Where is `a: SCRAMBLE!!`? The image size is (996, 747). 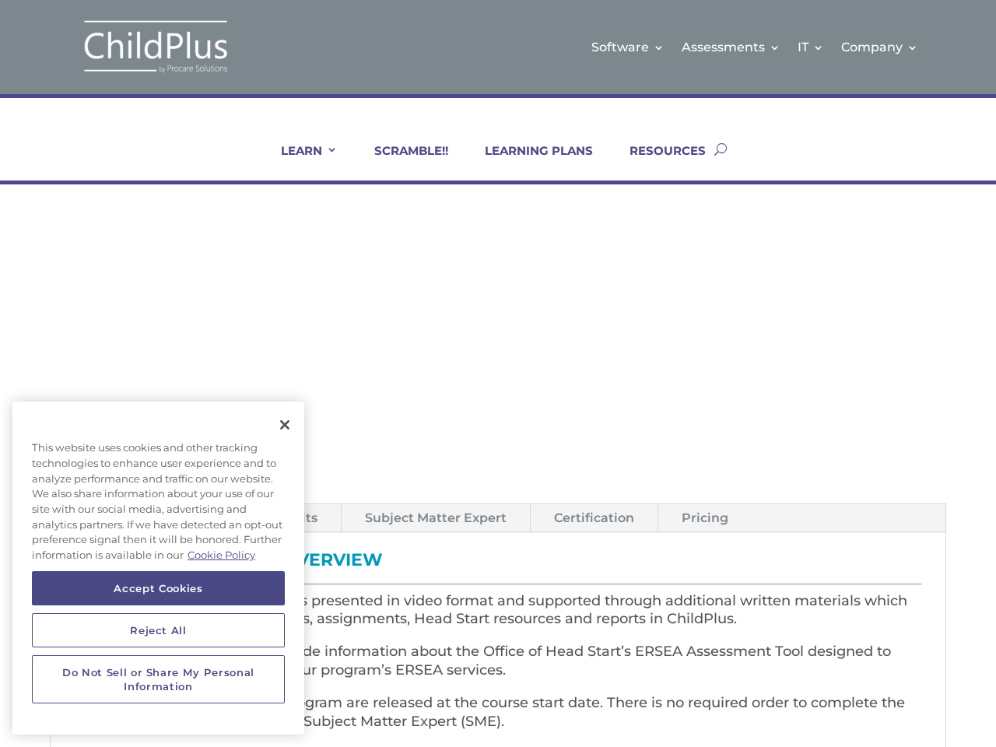 a: SCRAMBLE!! is located at coordinates (402, 162).